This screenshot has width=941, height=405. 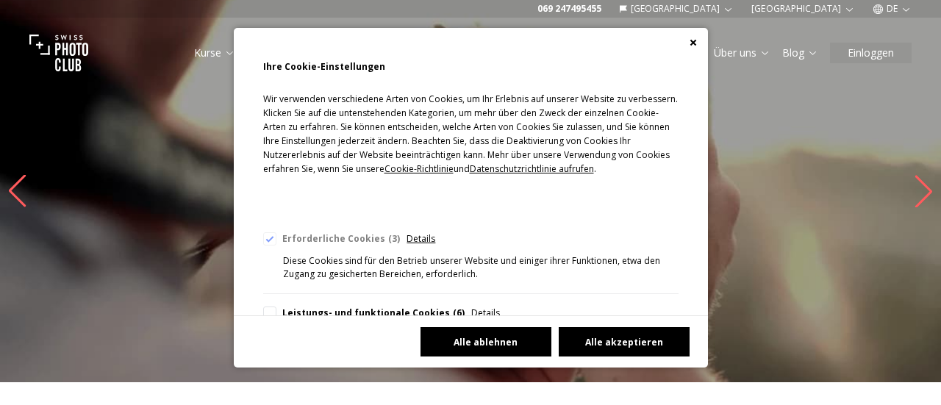 I want to click on div: 6, so click(x=459, y=313).